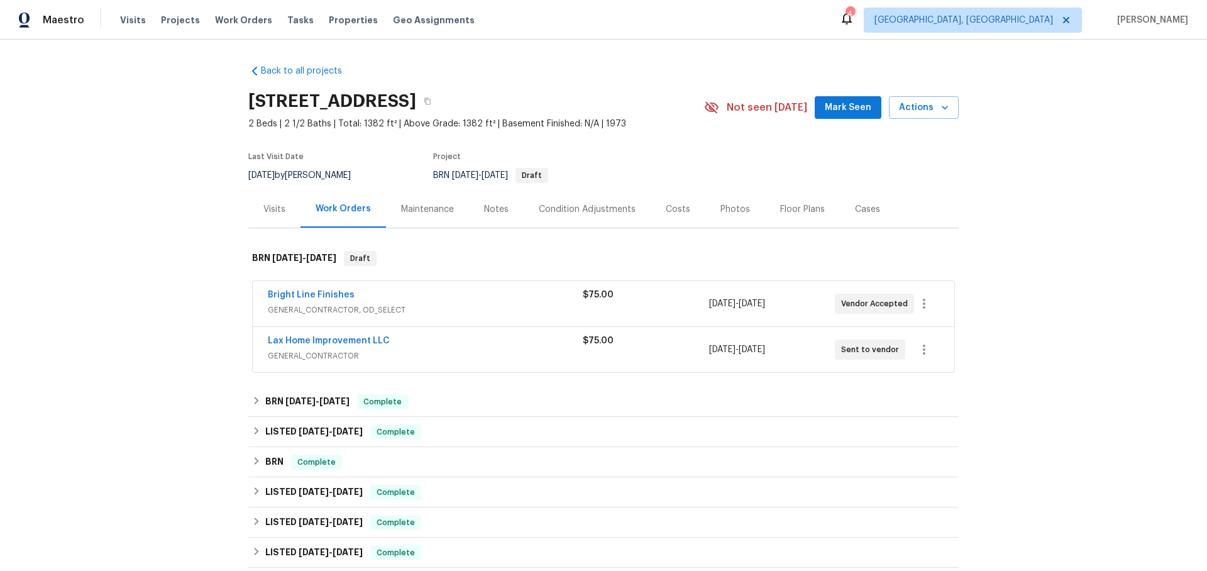 This screenshot has width=1207, height=571. I want to click on button: Copy Address, so click(427, 101).